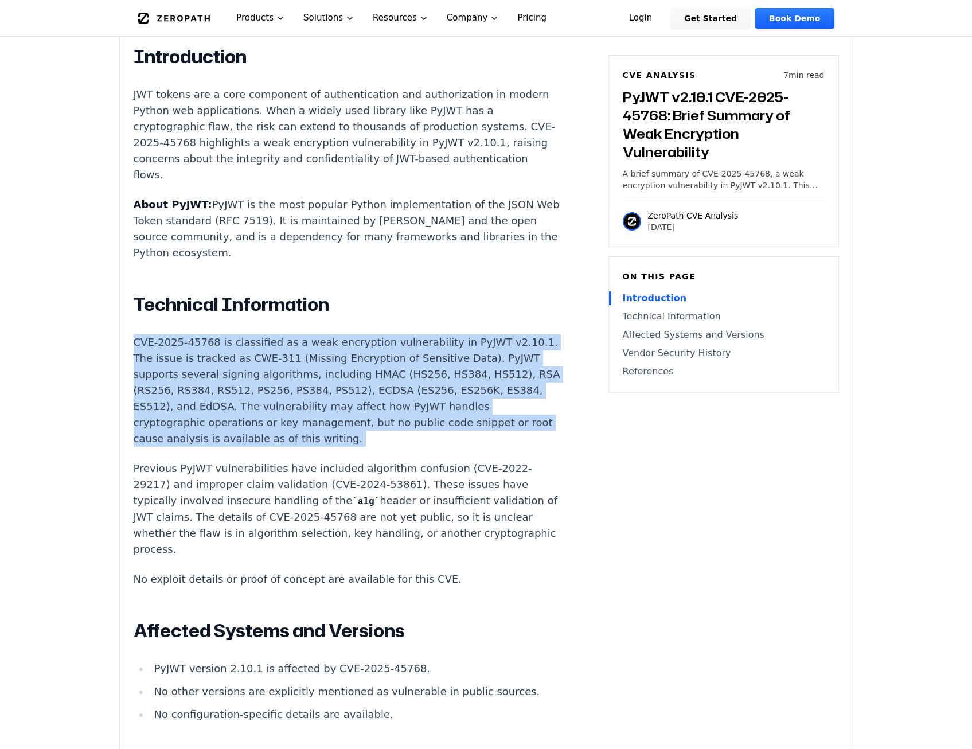  I want to click on a: Technical Information, so click(724, 316).